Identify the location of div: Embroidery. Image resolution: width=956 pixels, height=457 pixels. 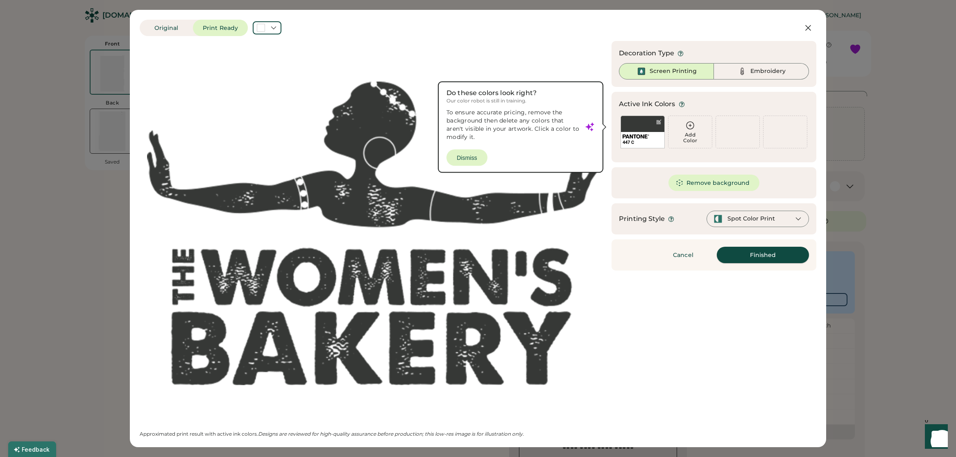
(768, 71).